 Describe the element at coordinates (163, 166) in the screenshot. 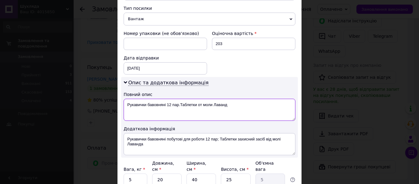

I see `label: Довжина, см` at that location.